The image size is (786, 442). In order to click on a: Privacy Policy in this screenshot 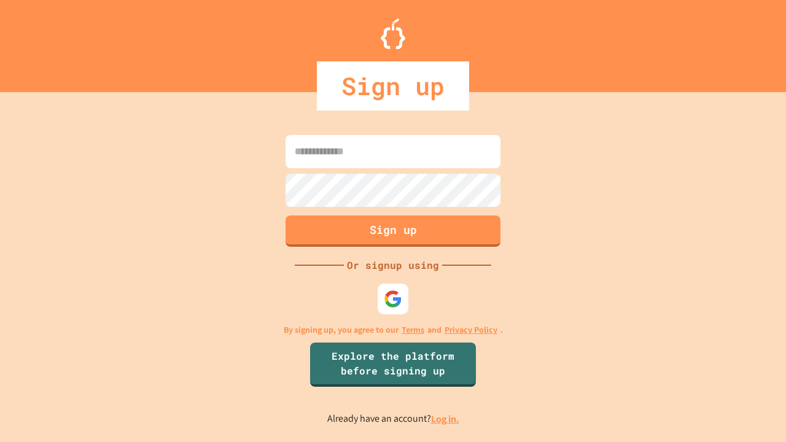, I will do `click(471, 330)`.